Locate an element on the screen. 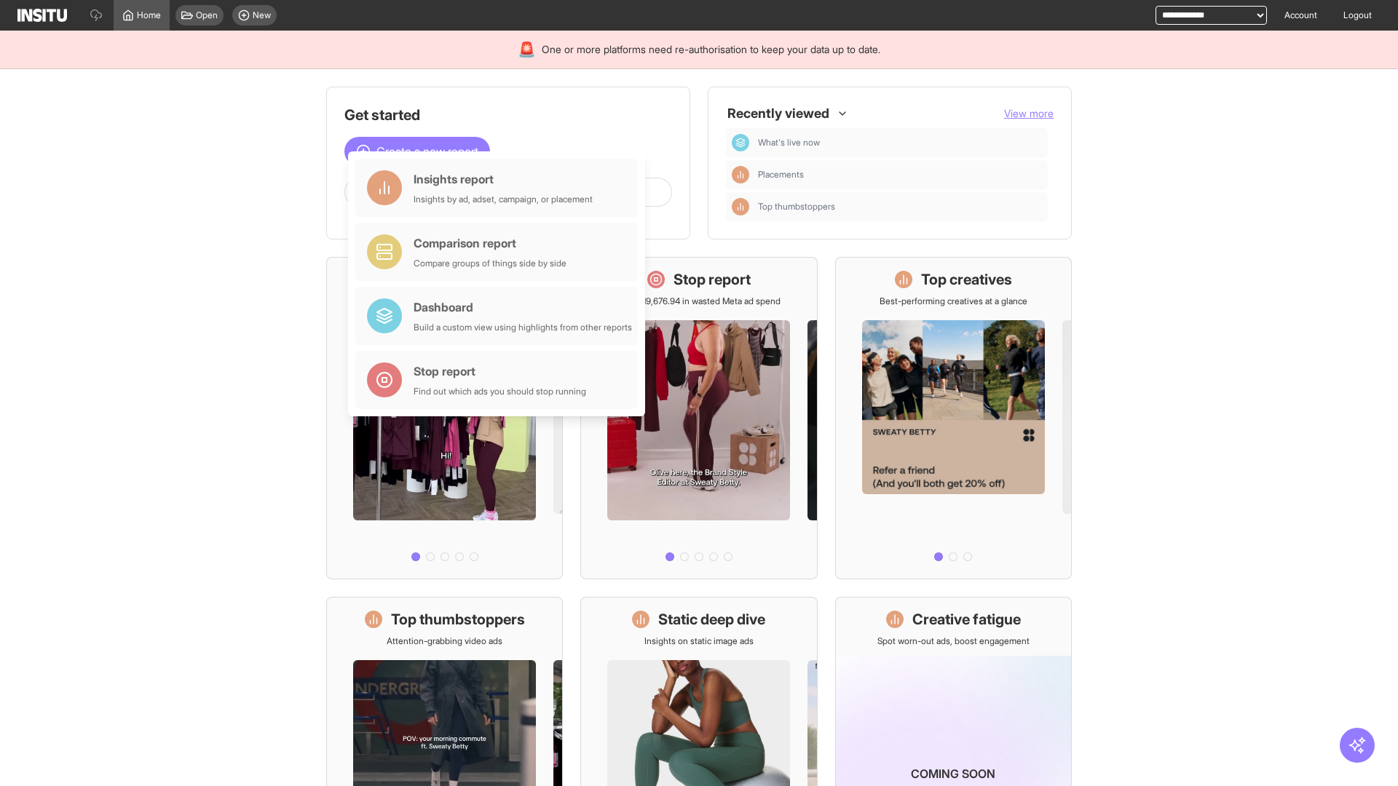 Image resolution: width=1398 pixels, height=786 pixels. h1: Get started is located at coordinates (508, 115).